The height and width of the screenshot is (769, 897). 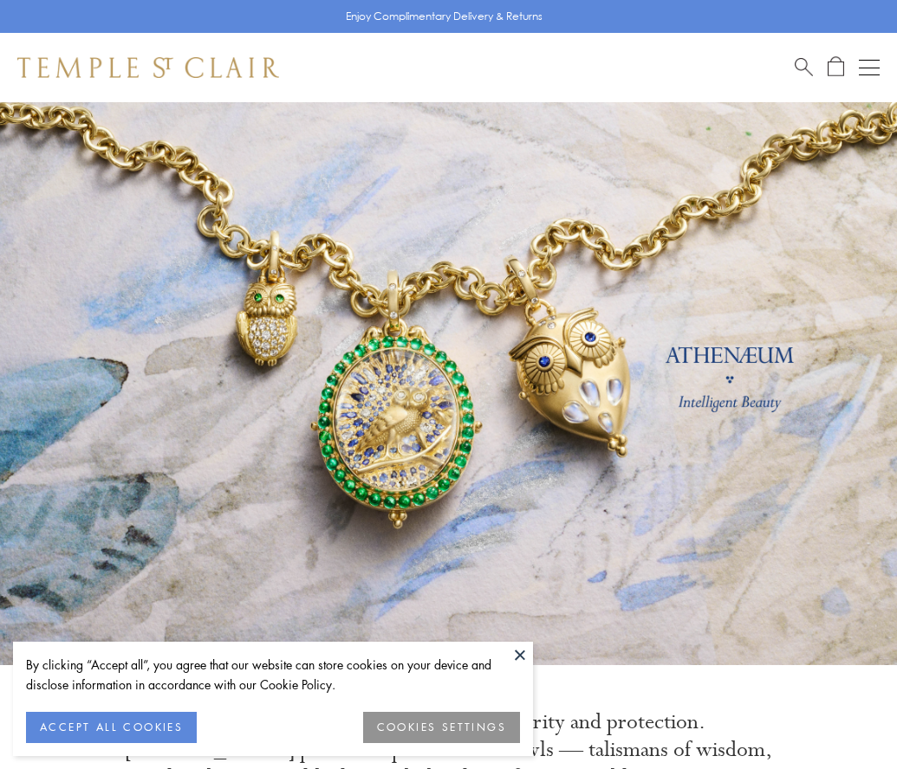 What do you see at coordinates (444, 16) in the screenshot?
I see `p: Enjoy Complimentary Delivery & Returns` at bounding box center [444, 16].